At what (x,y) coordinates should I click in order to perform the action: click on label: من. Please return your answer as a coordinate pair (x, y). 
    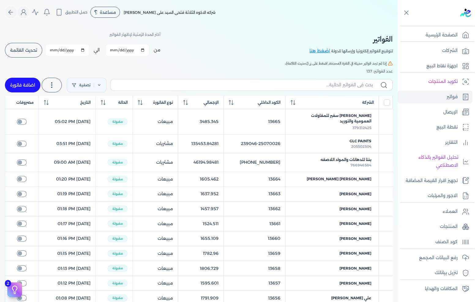
    Looking at the image, I should click on (157, 50).